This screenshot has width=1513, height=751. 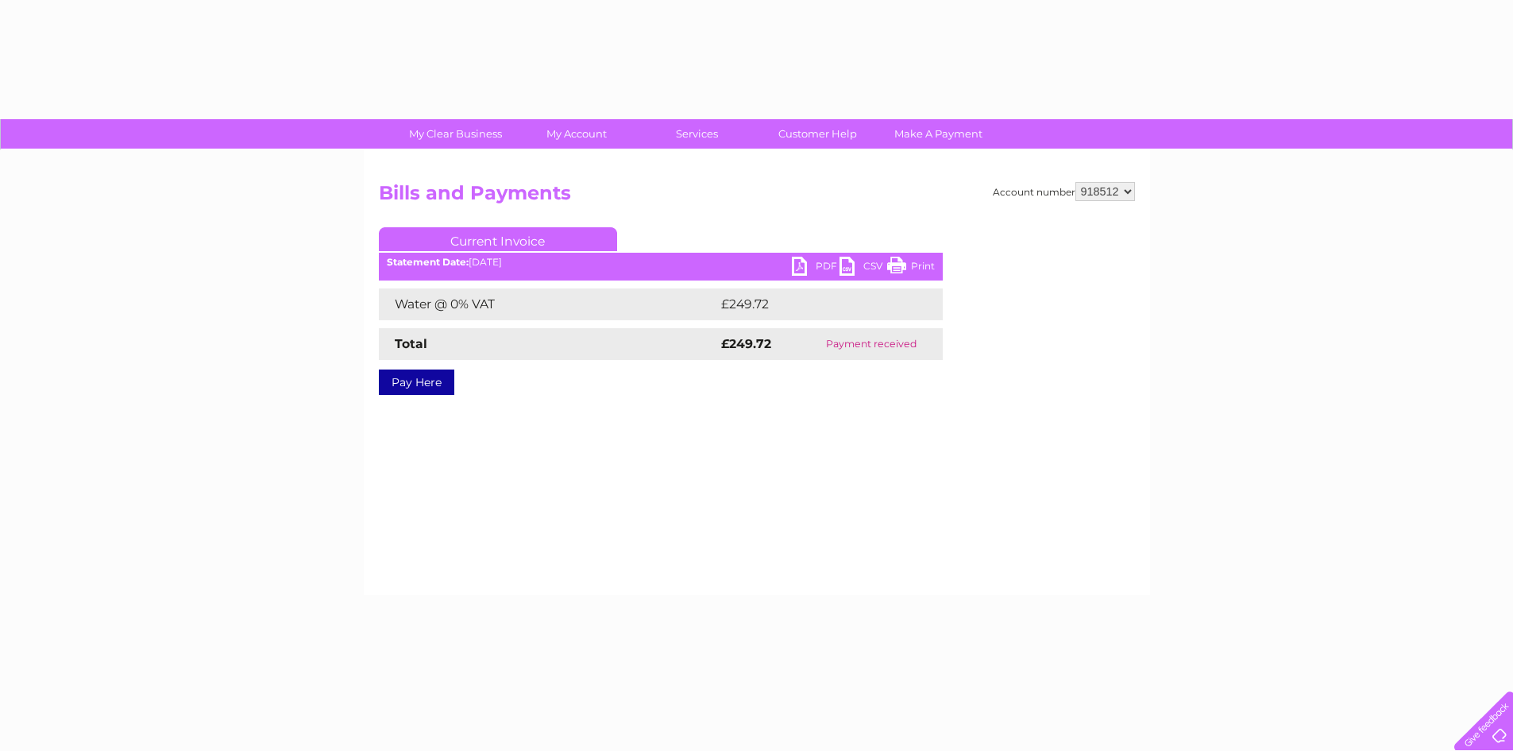 What do you see at coordinates (1063, 191) in the screenshot?
I see `div: Account number` at bounding box center [1063, 191].